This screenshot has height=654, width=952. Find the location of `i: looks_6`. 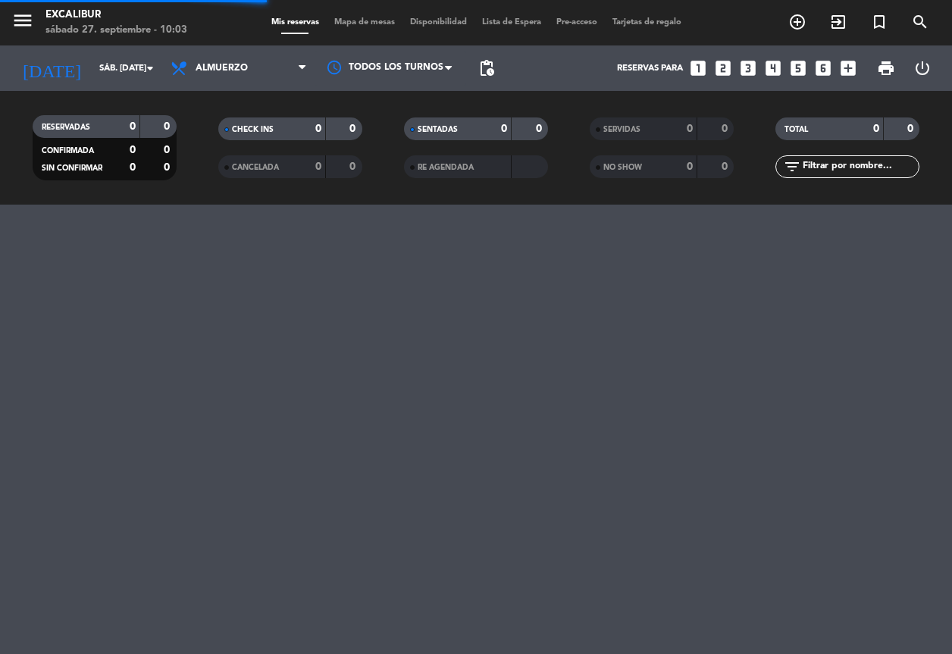

i: looks_6 is located at coordinates (823, 68).